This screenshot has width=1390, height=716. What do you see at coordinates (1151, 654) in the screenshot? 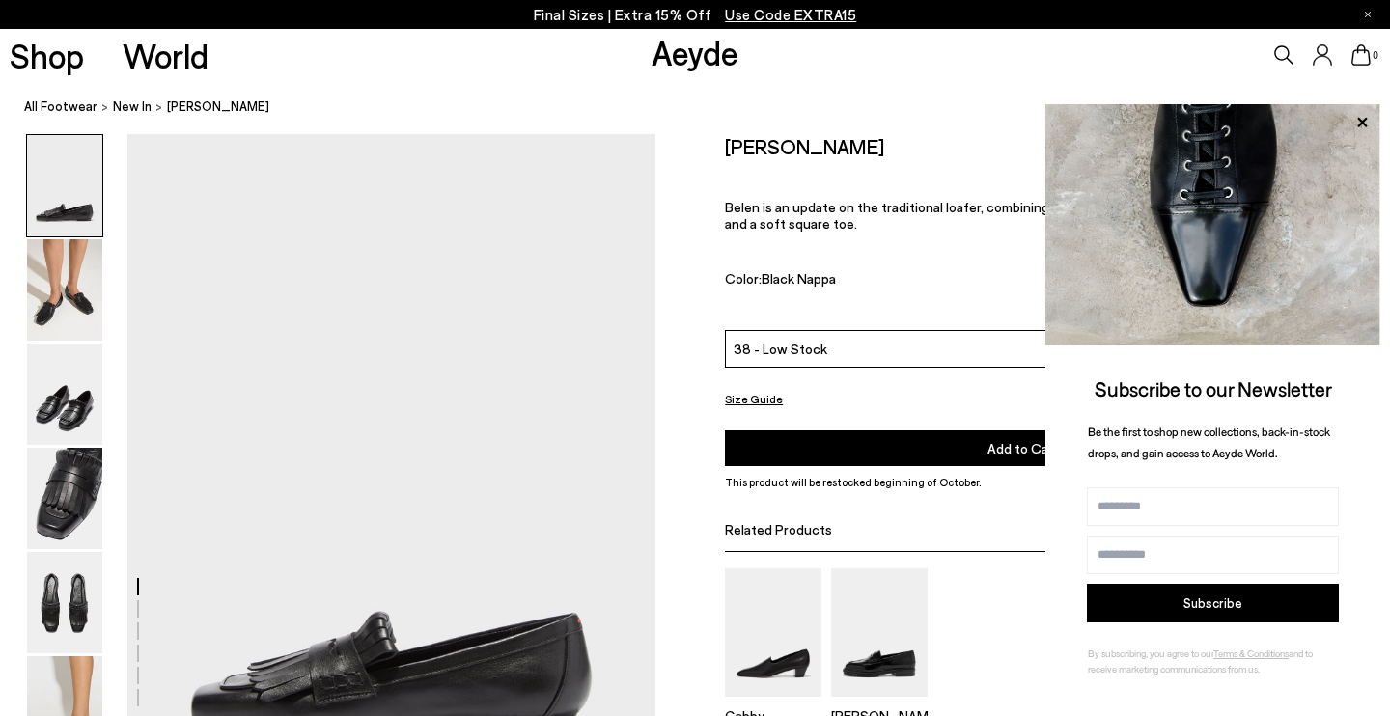
I see `span: By subscribing, you agree to our` at bounding box center [1151, 654].